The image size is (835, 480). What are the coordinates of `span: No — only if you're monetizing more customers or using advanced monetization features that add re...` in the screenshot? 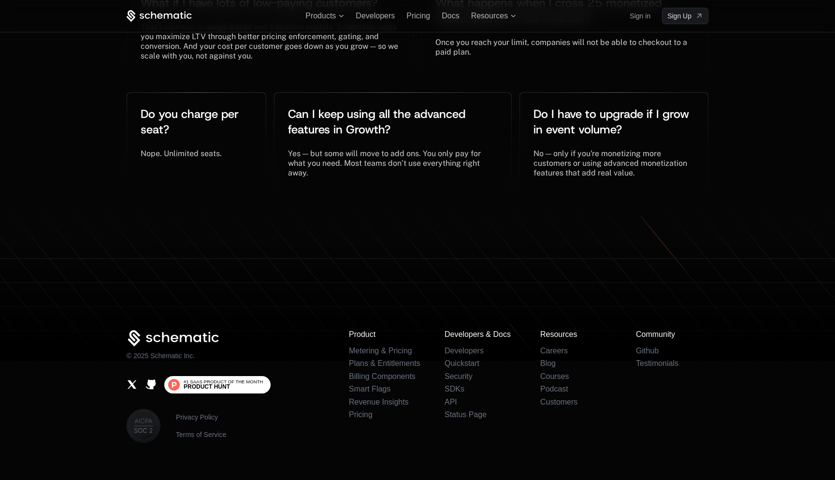 It's located at (611, 163).